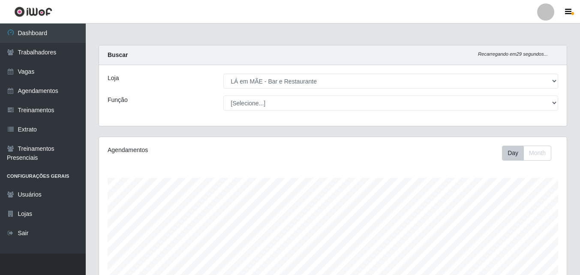  Describe the element at coordinates (33, 12) in the screenshot. I see `img: CoreUI Logo` at that location.